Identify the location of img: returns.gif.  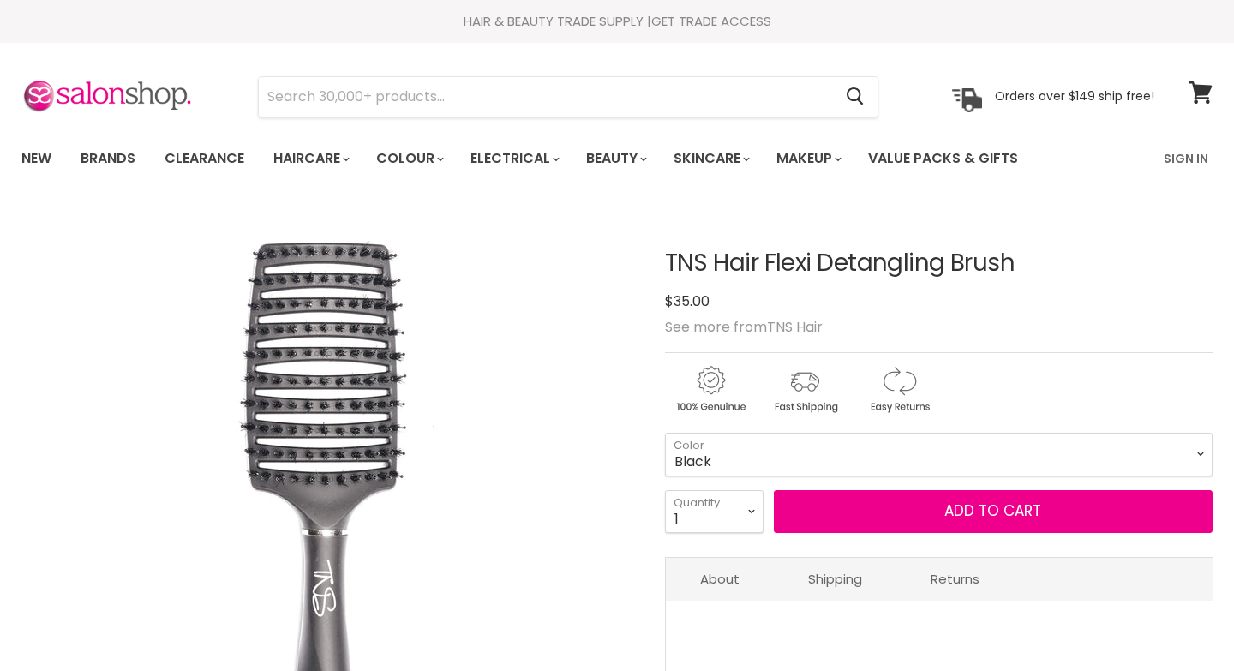
(899, 389).